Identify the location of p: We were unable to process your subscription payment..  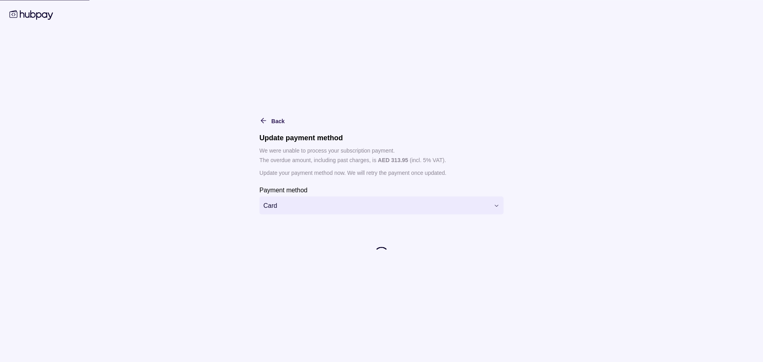
(381, 151).